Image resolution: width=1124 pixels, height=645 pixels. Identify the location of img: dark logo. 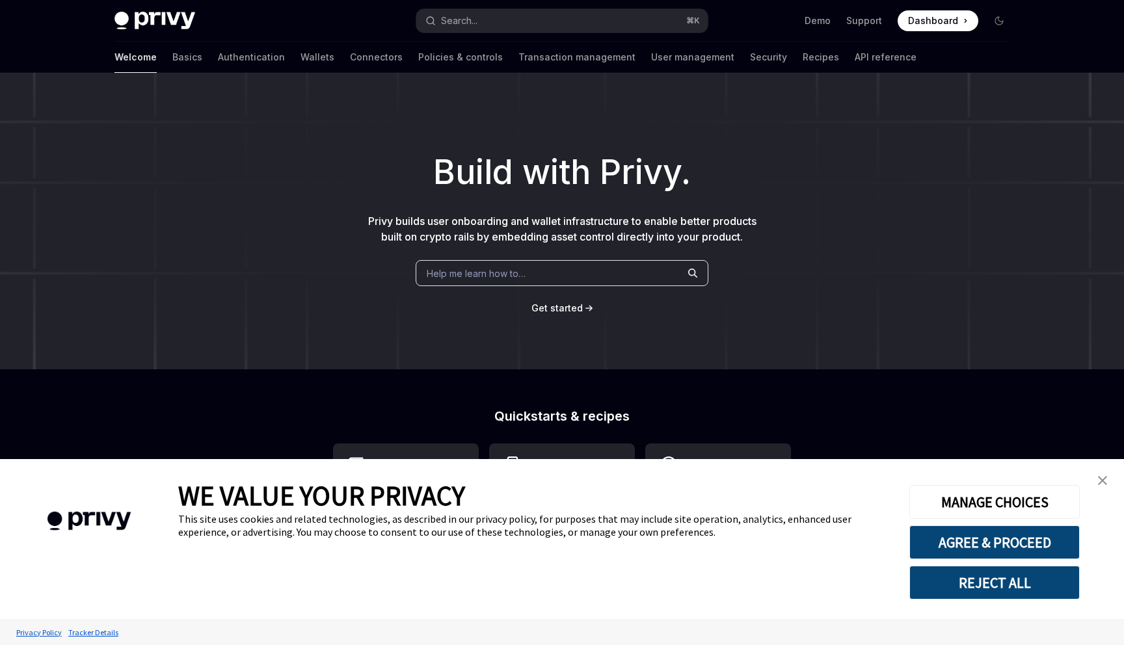
(155, 21).